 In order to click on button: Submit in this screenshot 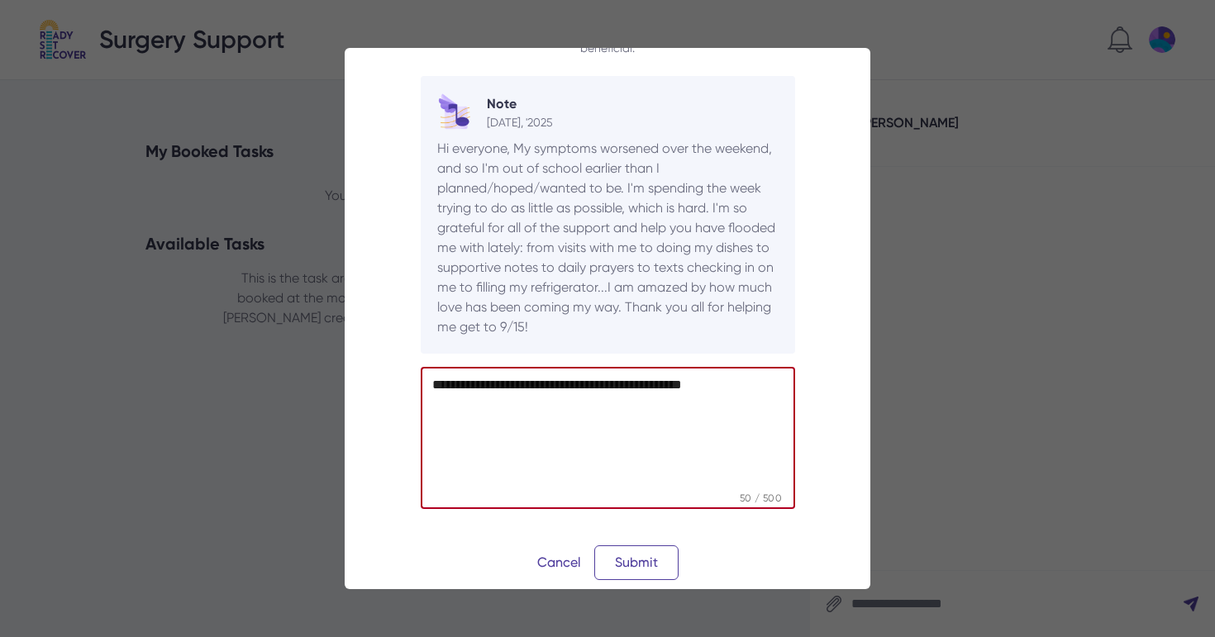, I will do `click(636, 563)`.